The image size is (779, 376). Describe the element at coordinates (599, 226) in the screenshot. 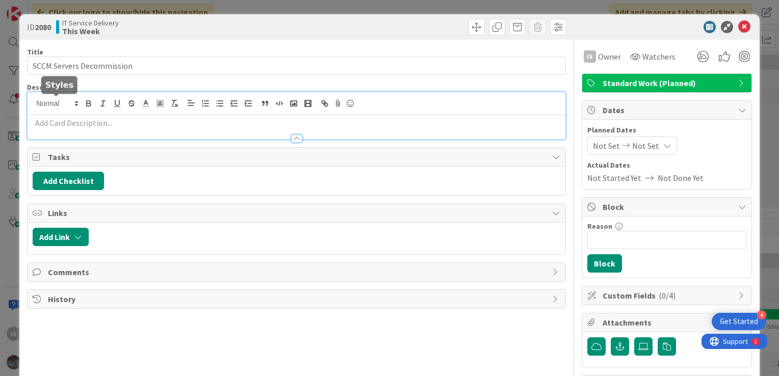

I see `label: Reason` at that location.